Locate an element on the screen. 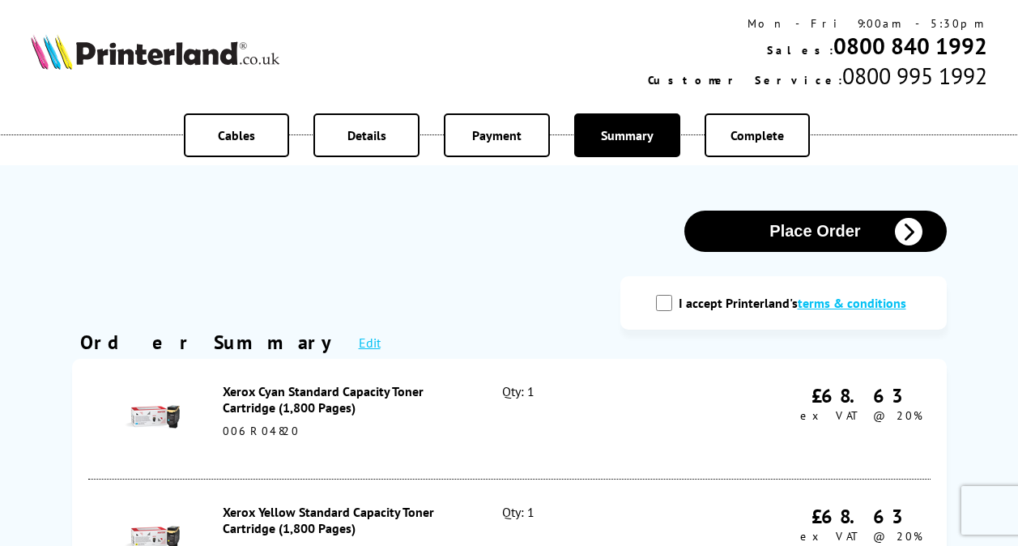  span: Payment is located at coordinates (497, 135).